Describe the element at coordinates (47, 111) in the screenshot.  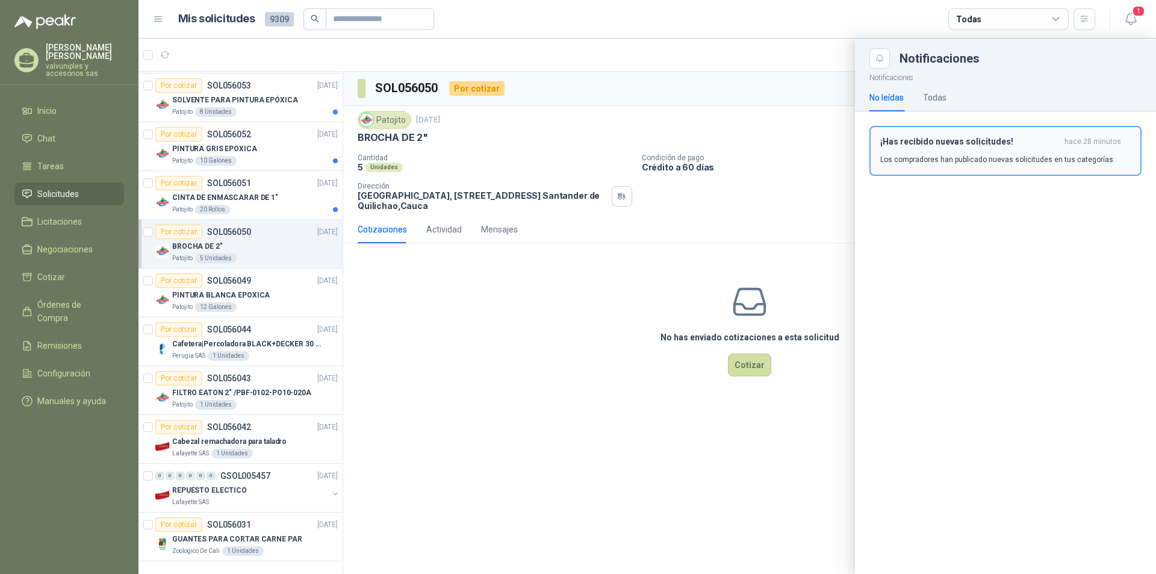
I see `span: Inicio` at that location.